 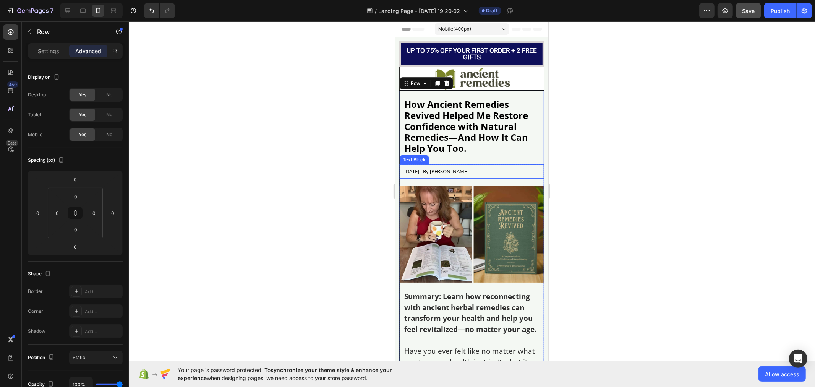 What do you see at coordinates (20, 62) in the screenshot?
I see `div: Row` at bounding box center [20, 62].